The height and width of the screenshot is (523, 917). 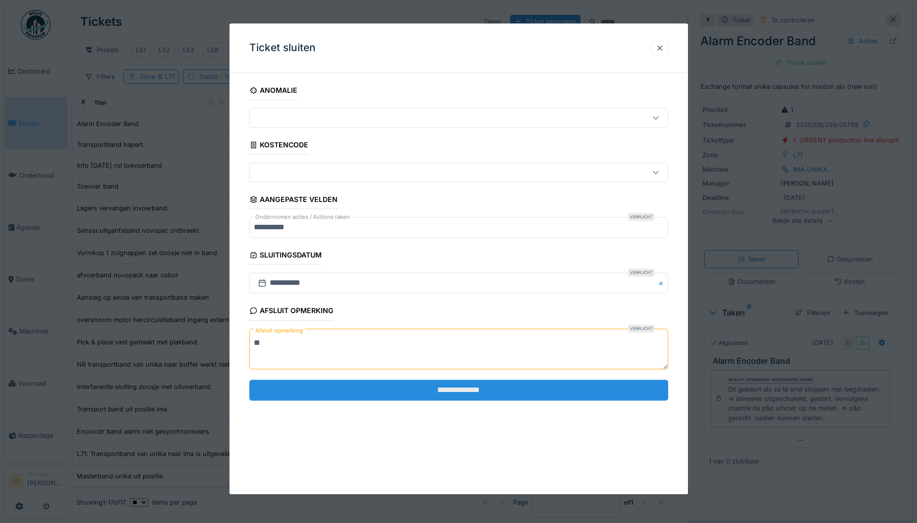 I want to click on div: Sluitingsdatum, so click(x=286, y=256).